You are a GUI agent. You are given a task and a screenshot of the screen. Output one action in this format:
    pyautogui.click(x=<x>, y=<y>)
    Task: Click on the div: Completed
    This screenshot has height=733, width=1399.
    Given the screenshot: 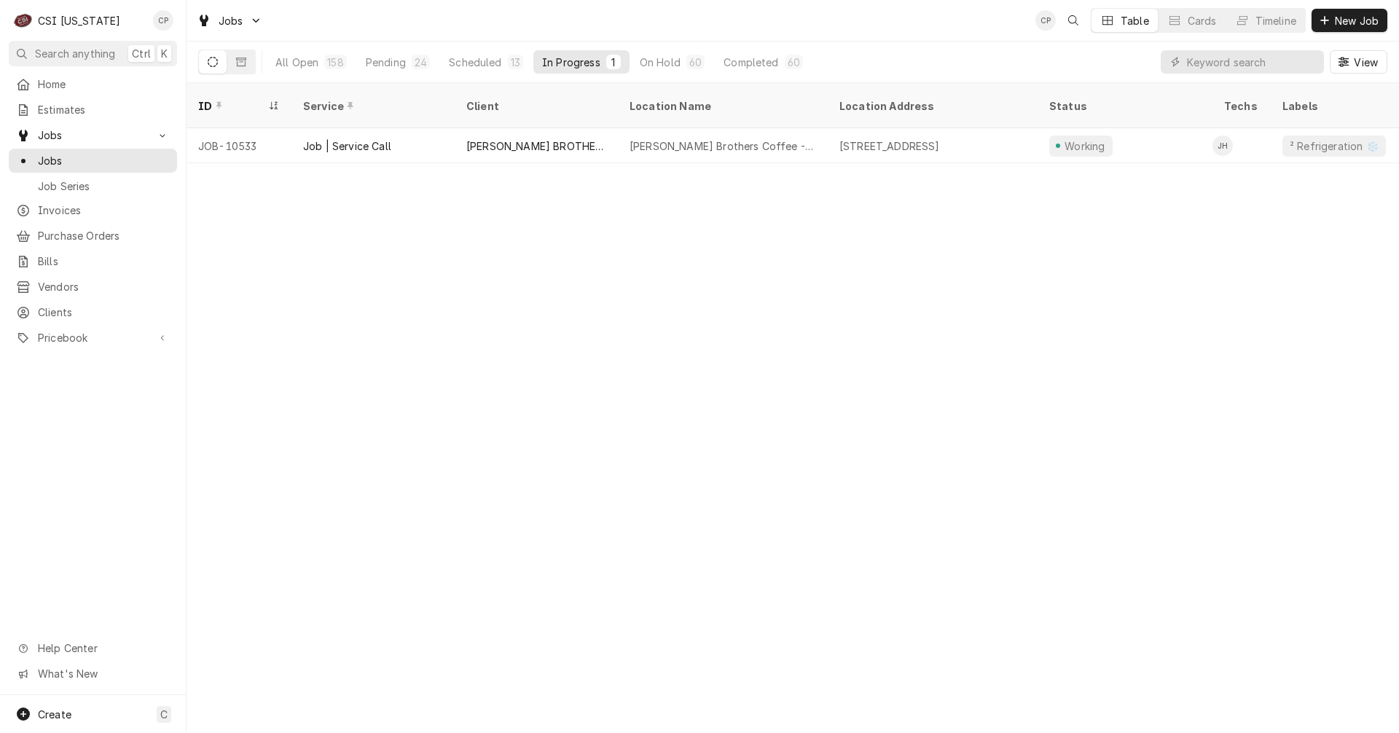 What is the action you would take?
    pyautogui.click(x=750, y=62)
    